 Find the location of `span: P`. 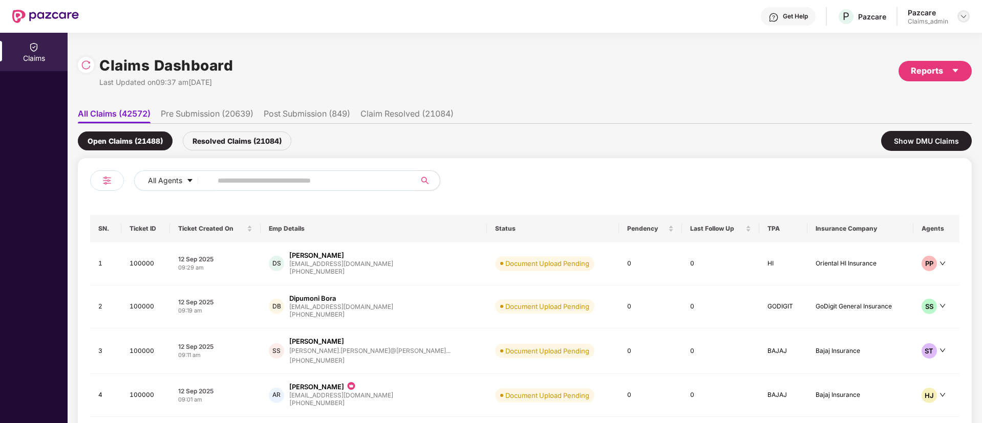

span: P is located at coordinates (845, 16).